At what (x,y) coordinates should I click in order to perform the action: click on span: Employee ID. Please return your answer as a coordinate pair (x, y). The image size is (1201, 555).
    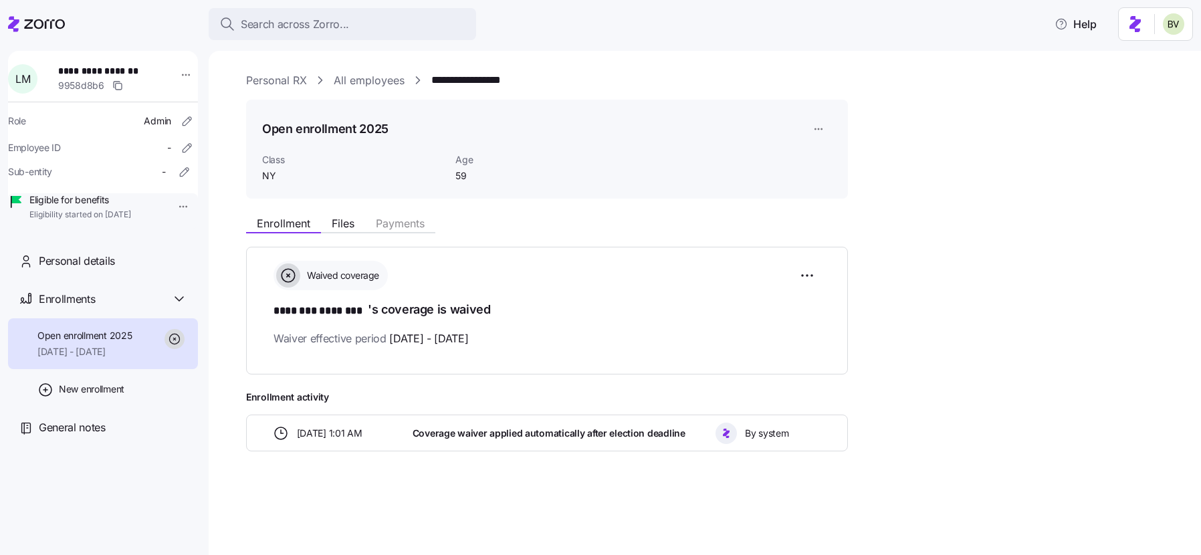
    Looking at the image, I should click on (34, 148).